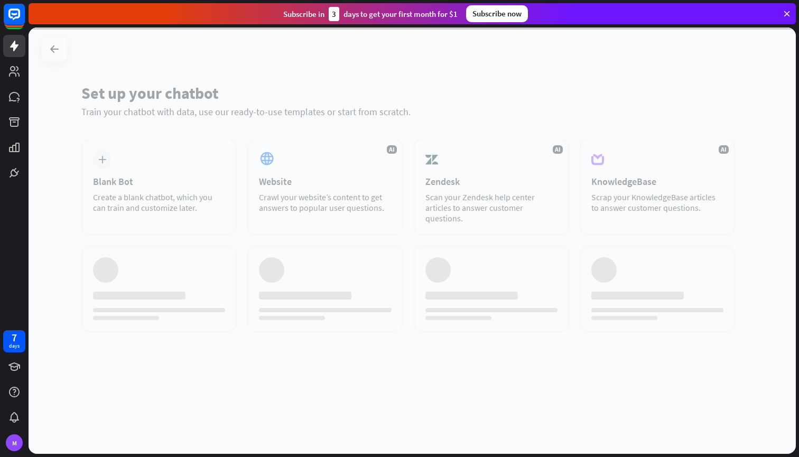 The height and width of the screenshot is (457, 799). I want to click on div: Subscribe in days to get your first month for $1, so click(370, 14).